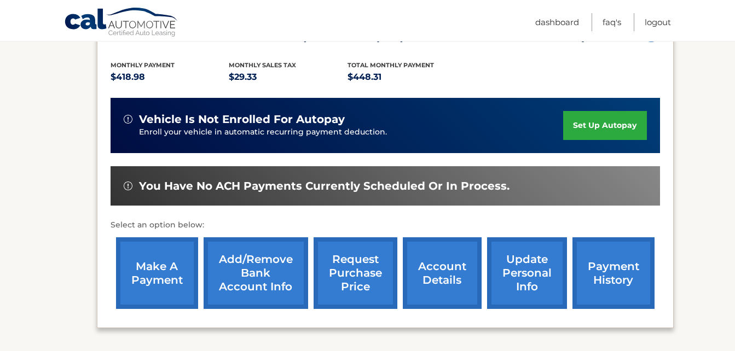 Image resolution: width=735 pixels, height=351 pixels. What do you see at coordinates (612, 22) in the screenshot?
I see `a: FAQ's` at bounding box center [612, 22].